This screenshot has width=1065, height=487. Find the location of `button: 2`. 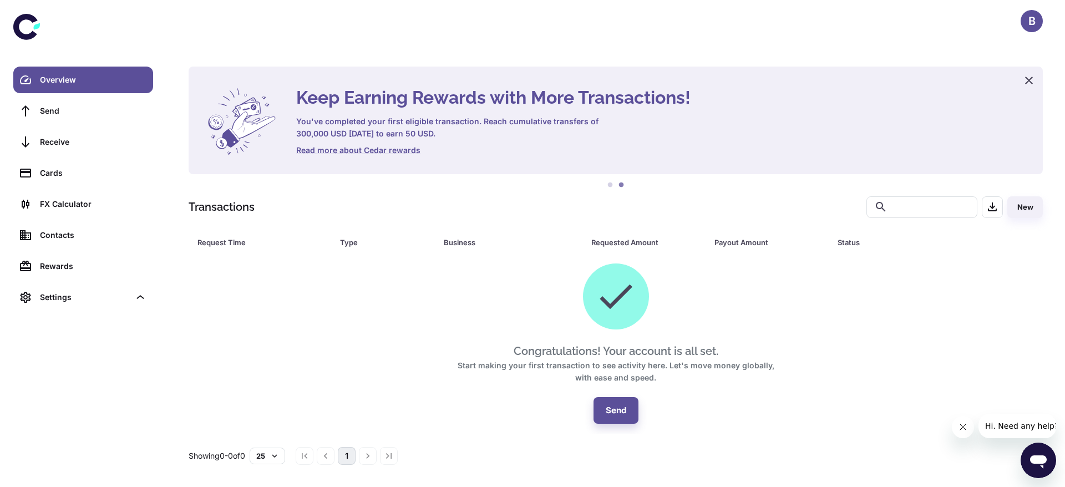

button: 2 is located at coordinates (621, 185).